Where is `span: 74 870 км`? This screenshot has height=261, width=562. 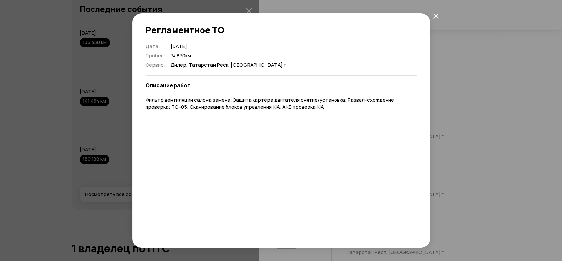
span: 74 870 км is located at coordinates (228, 56).